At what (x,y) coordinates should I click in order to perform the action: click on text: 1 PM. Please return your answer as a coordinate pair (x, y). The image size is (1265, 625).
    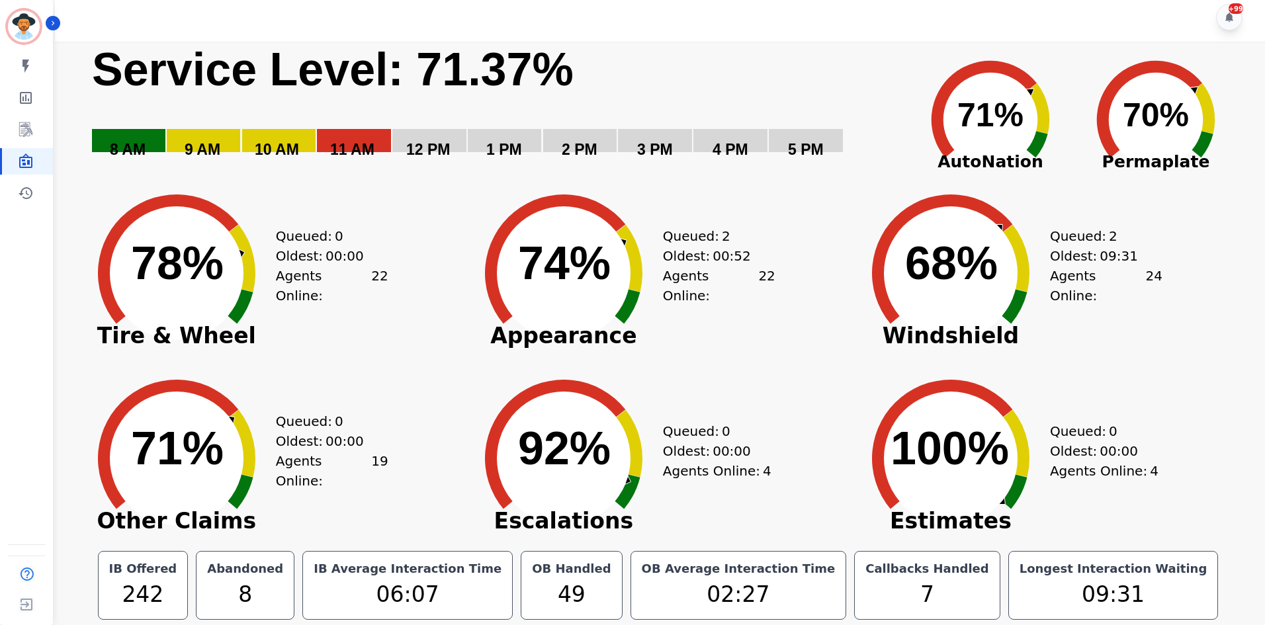
    Looking at the image, I should click on (504, 150).